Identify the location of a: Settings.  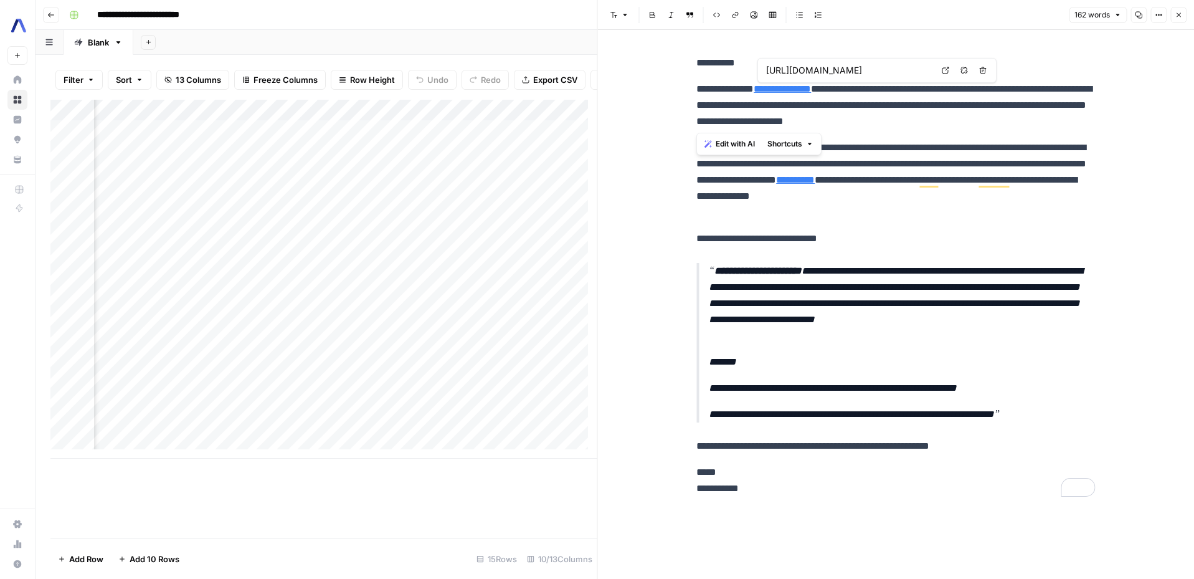
(17, 524).